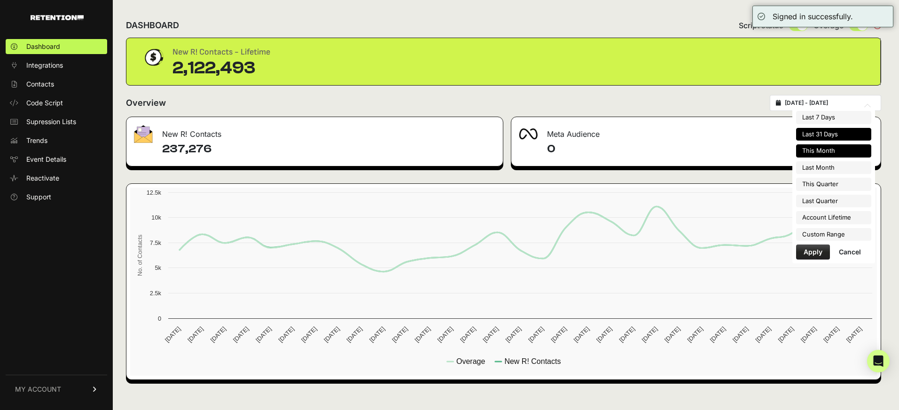 Image resolution: width=899 pixels, height=410 pixels. What do you see at coordinates (528, 134) in the screenshot?
I see `img: fa-meta-2f981b61bb99beabf952f7030308934f19ce035c18b003e963880cc3fabeebb7.png` at bounding box center [528, 134].